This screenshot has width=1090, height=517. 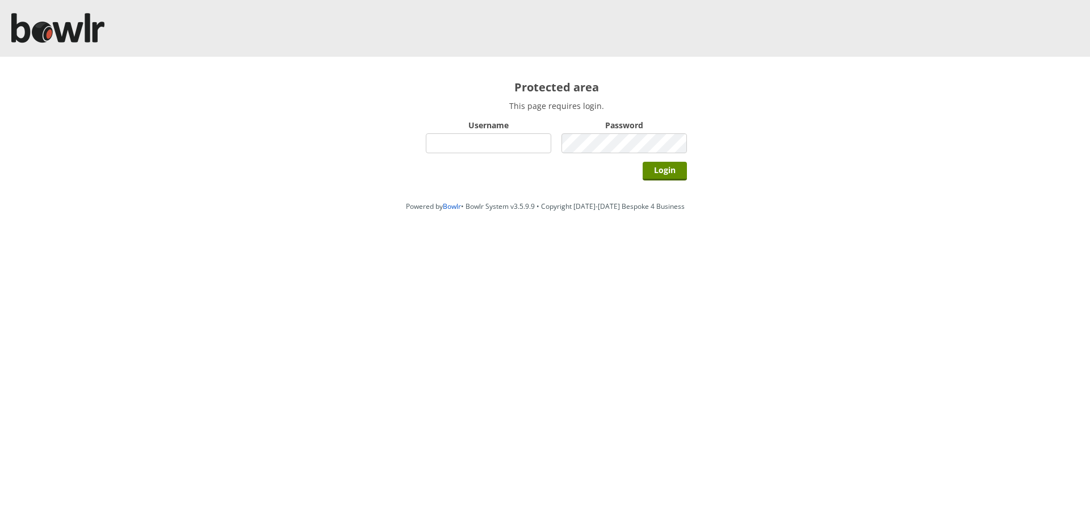 I want to click on a: Bowlr, so click(x=452, y=206).